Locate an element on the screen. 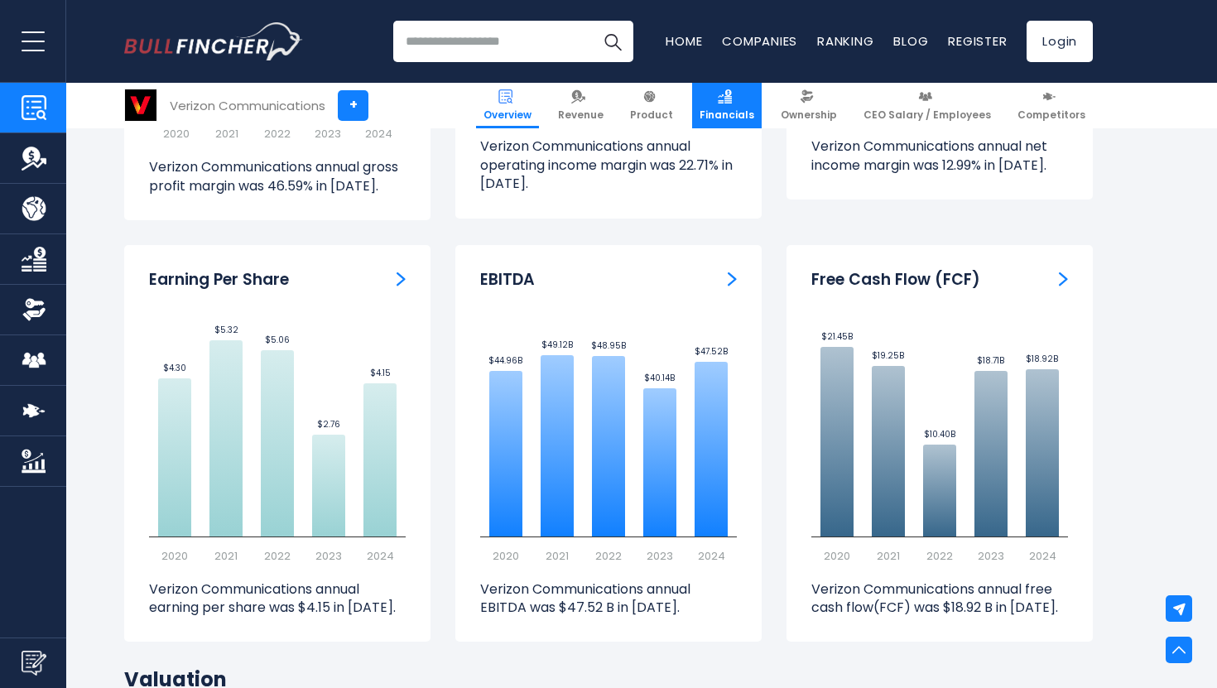 This screenshot has width=1217, height=688. span: Ownership is located at coordinates (809, 115).